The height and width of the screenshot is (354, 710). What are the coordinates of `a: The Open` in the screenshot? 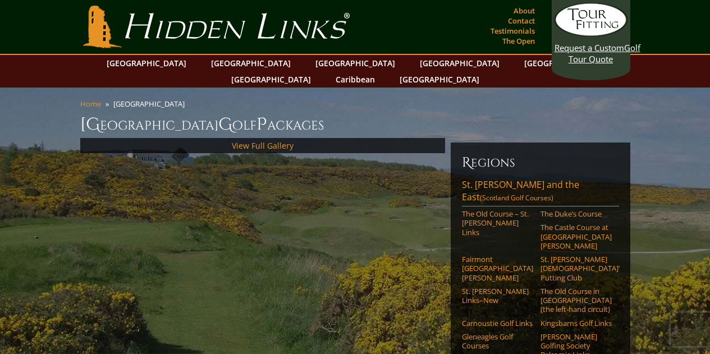 It's located at (519, 41).